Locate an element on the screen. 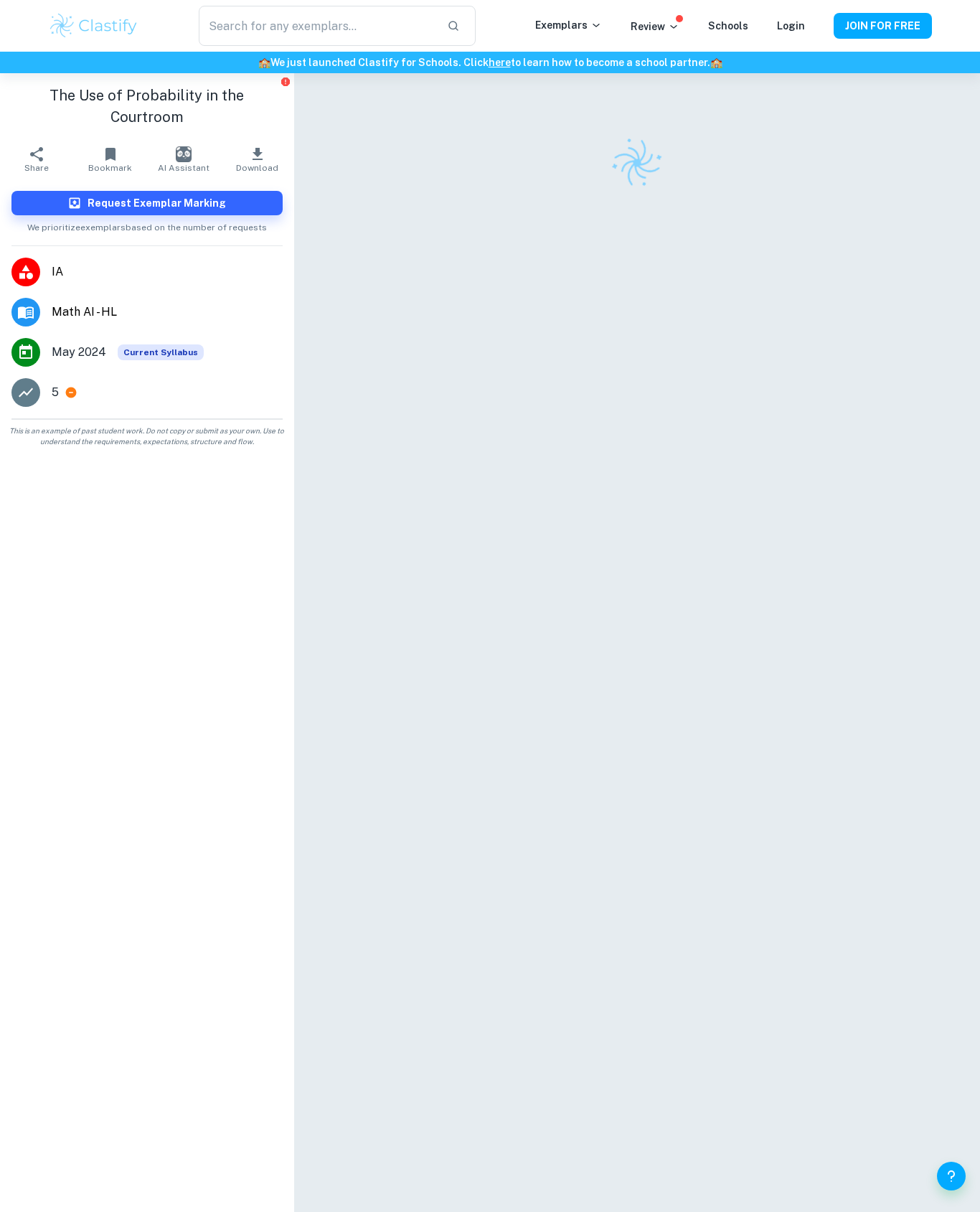  button: Report issue is located at coordinates (285, 81).